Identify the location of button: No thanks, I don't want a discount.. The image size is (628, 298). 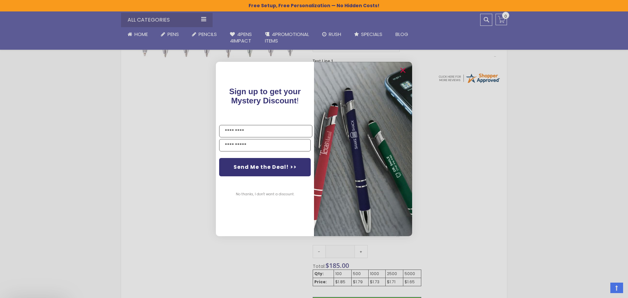
(265, 194).